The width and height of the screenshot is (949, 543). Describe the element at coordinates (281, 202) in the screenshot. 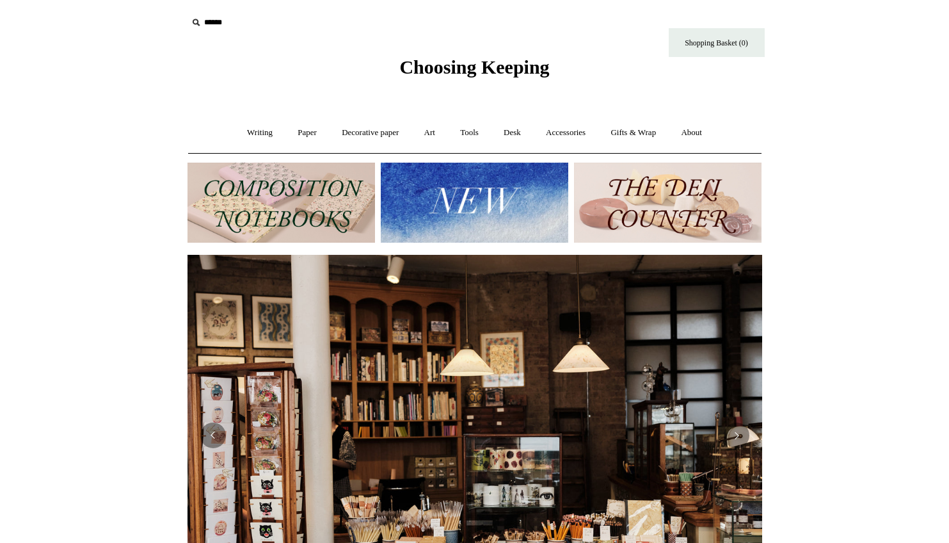

I see `img: 202302 Composition ledgers.jpg__PID:69722ee6-fa44-49dd-a067-31375e5d54ec` at that location.